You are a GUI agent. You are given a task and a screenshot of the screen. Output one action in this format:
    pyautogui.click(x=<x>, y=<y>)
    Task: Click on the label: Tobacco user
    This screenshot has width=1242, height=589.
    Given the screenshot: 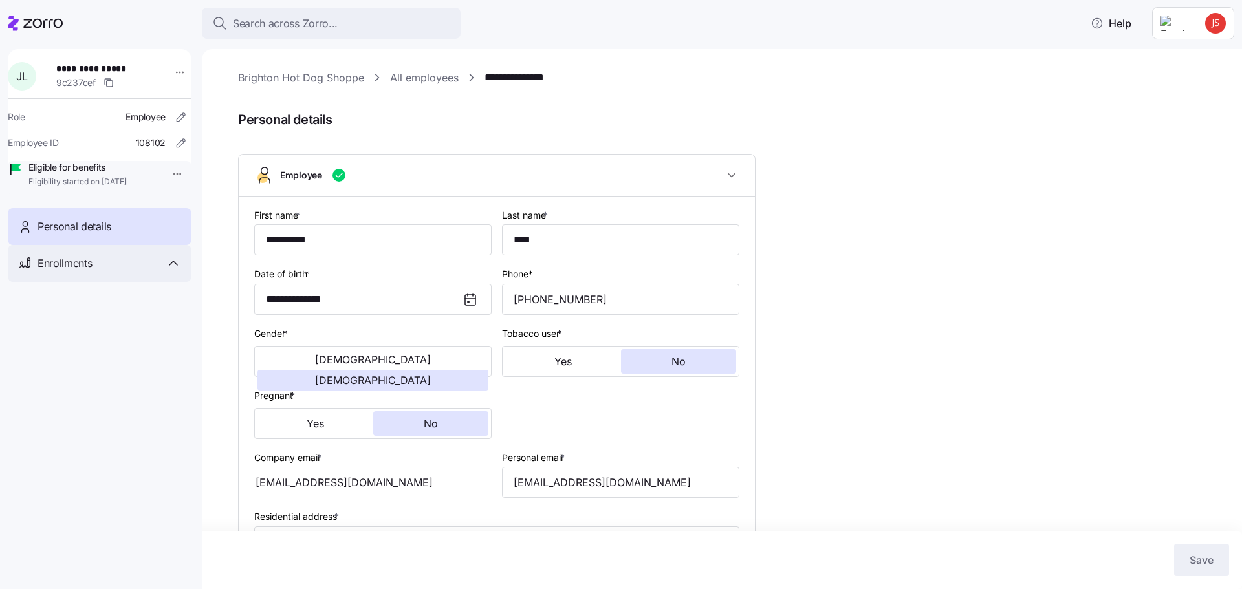 What is the action you would take?
    pyautogui.click(x=533, y=334)
    